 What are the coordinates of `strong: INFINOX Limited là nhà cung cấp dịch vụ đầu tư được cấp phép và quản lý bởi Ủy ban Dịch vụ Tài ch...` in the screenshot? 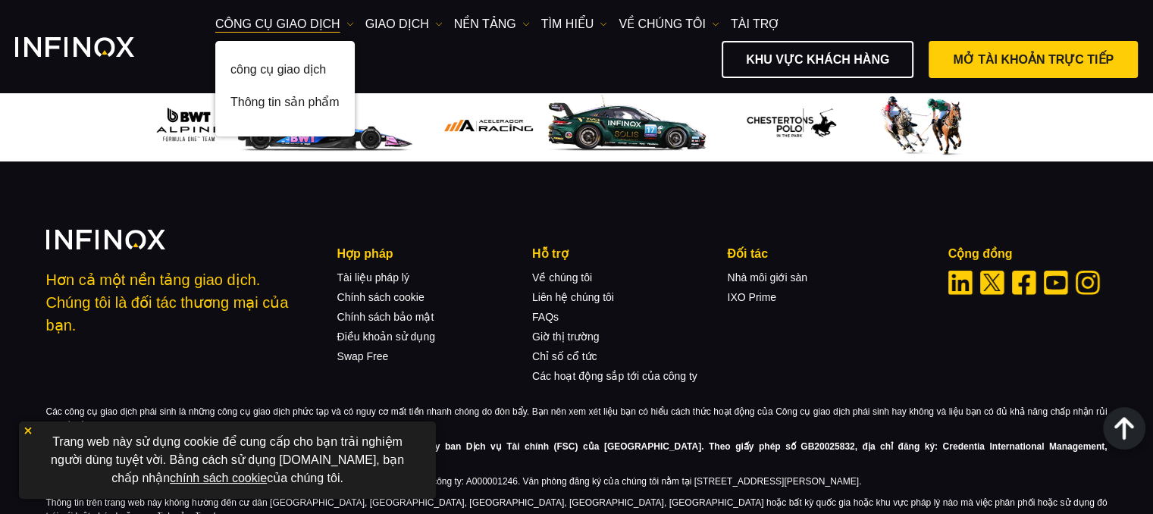 It's located at (577, 453).